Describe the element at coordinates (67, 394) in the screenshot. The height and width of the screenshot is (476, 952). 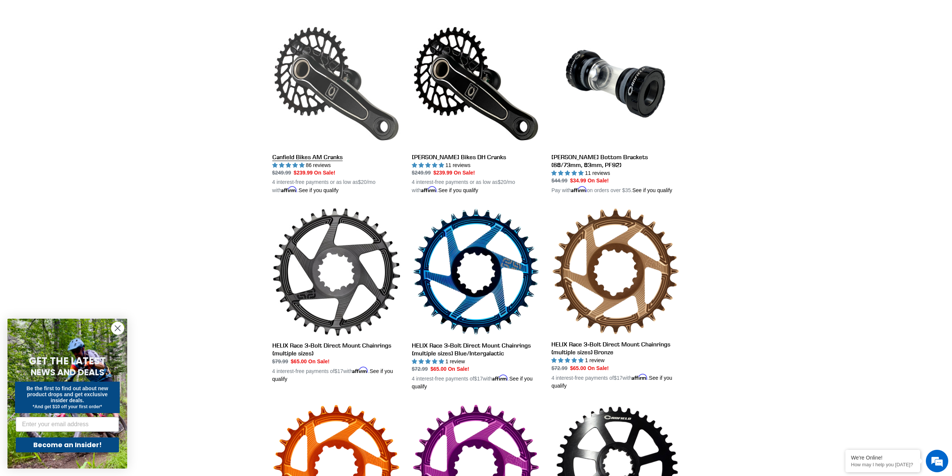
I see `span: Be the first to find out about new product drops and get exclusive insider deals.` at that location.